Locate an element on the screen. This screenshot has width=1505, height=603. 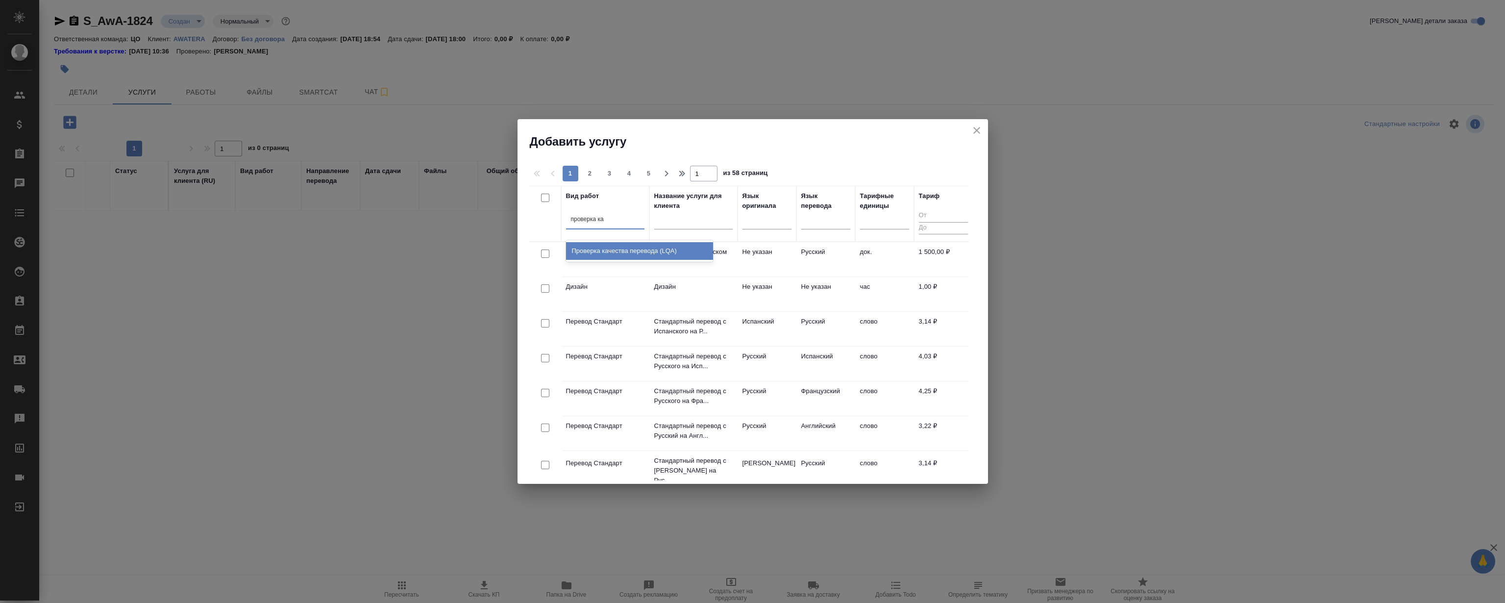
p: Стандартный перевод с Русский на Англ... is located at coordinates (693, 431).